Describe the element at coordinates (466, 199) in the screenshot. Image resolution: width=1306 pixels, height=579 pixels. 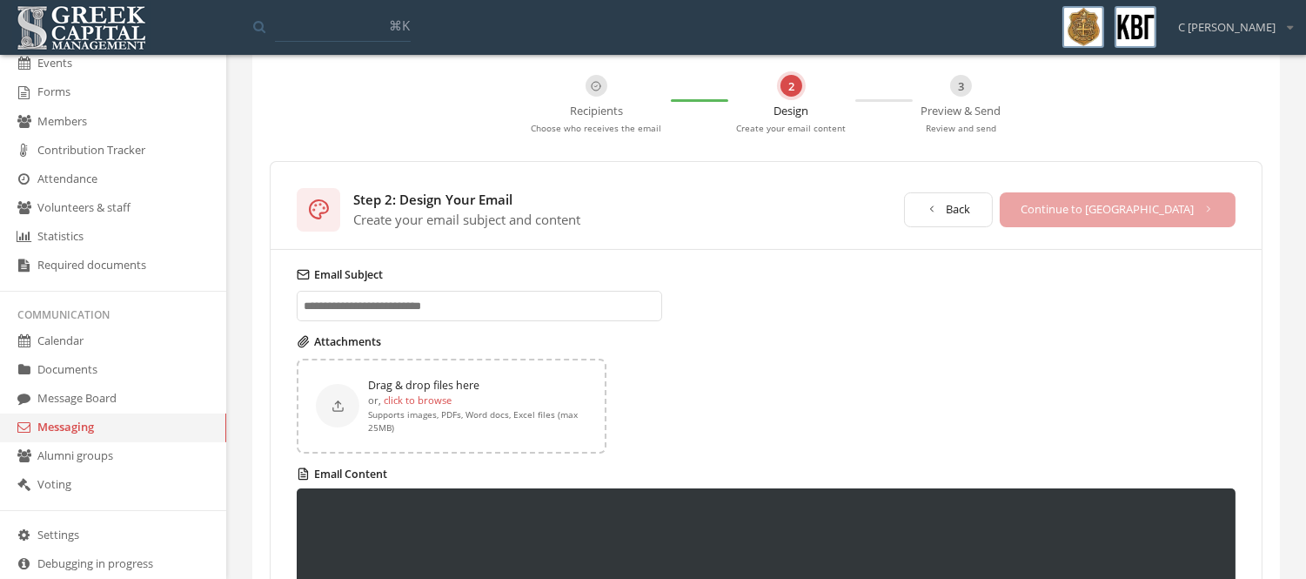
I see `div: Step 2: Design Your Email` at that location.